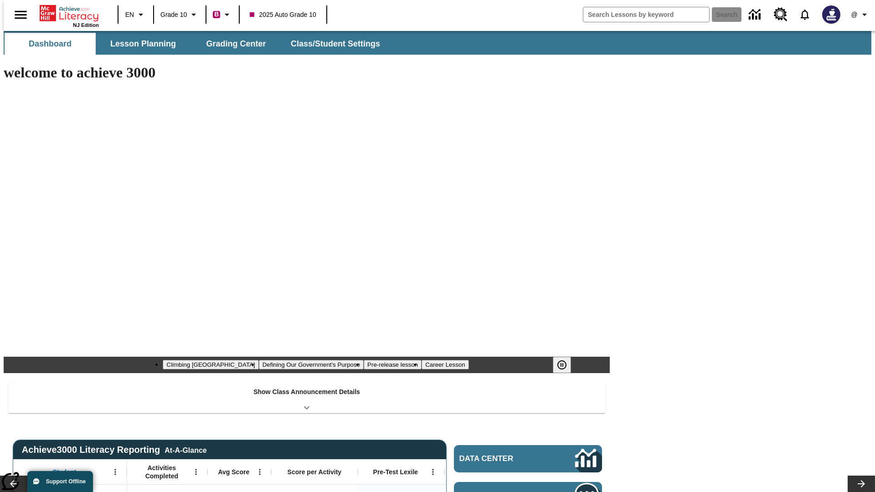  What do you see at coordinates (129, 15) in the screenshot?
I see `span: EN` at bounding box center [129, 15].